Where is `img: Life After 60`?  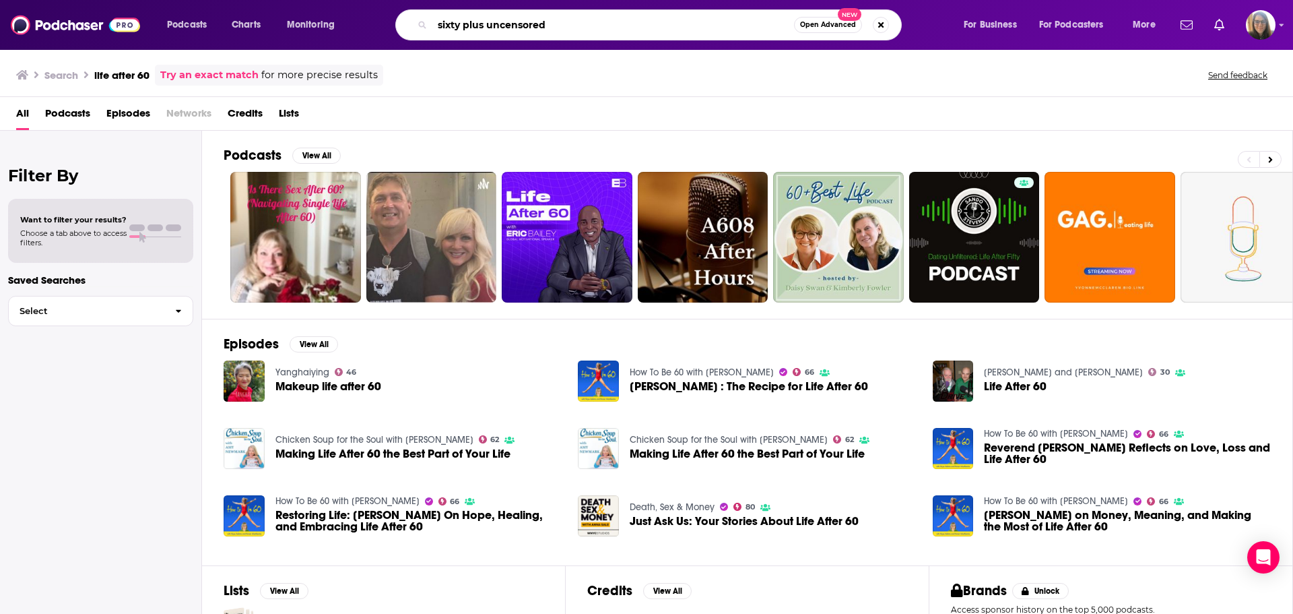
img: Life After 60 is located at coordinates (953, 381).